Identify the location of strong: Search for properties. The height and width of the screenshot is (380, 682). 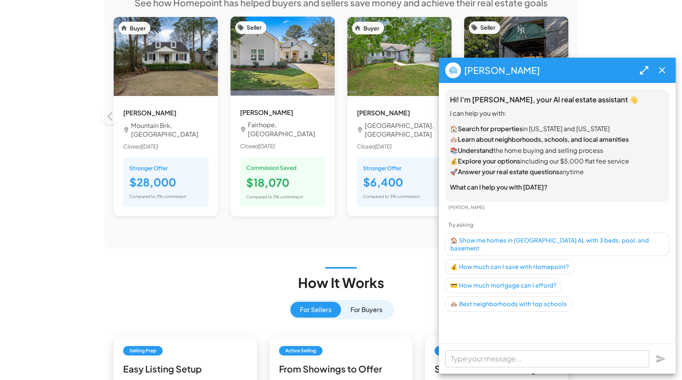
(490, 128).